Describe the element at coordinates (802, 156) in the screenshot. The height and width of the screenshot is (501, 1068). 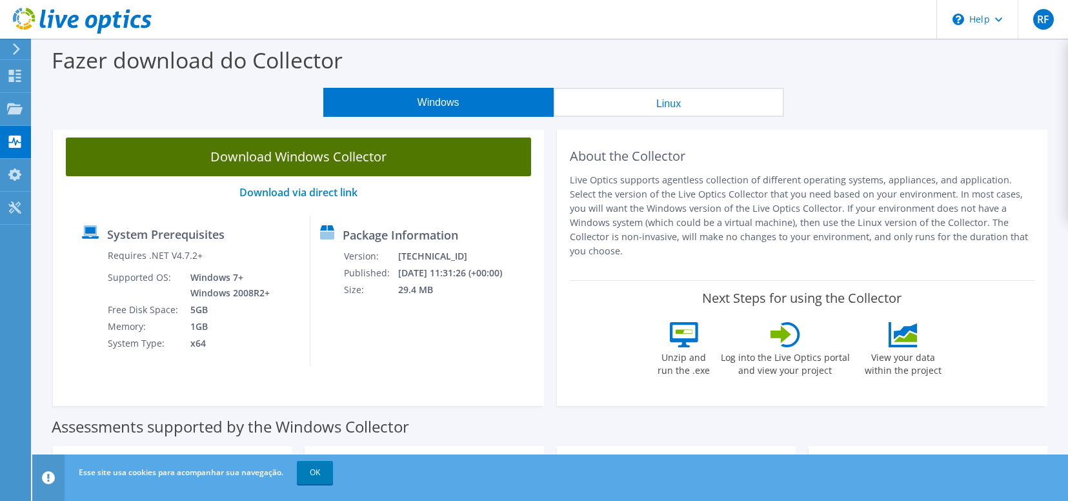
I see `h2: About the Collector` at that location.